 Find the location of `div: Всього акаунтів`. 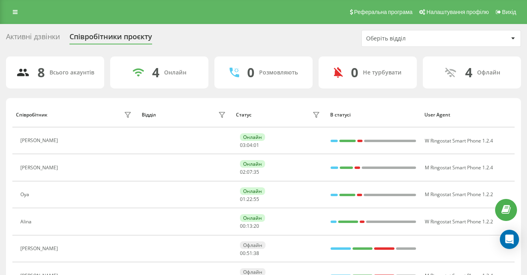

div: Всього акаунтів is located at coordinates (72, 72).